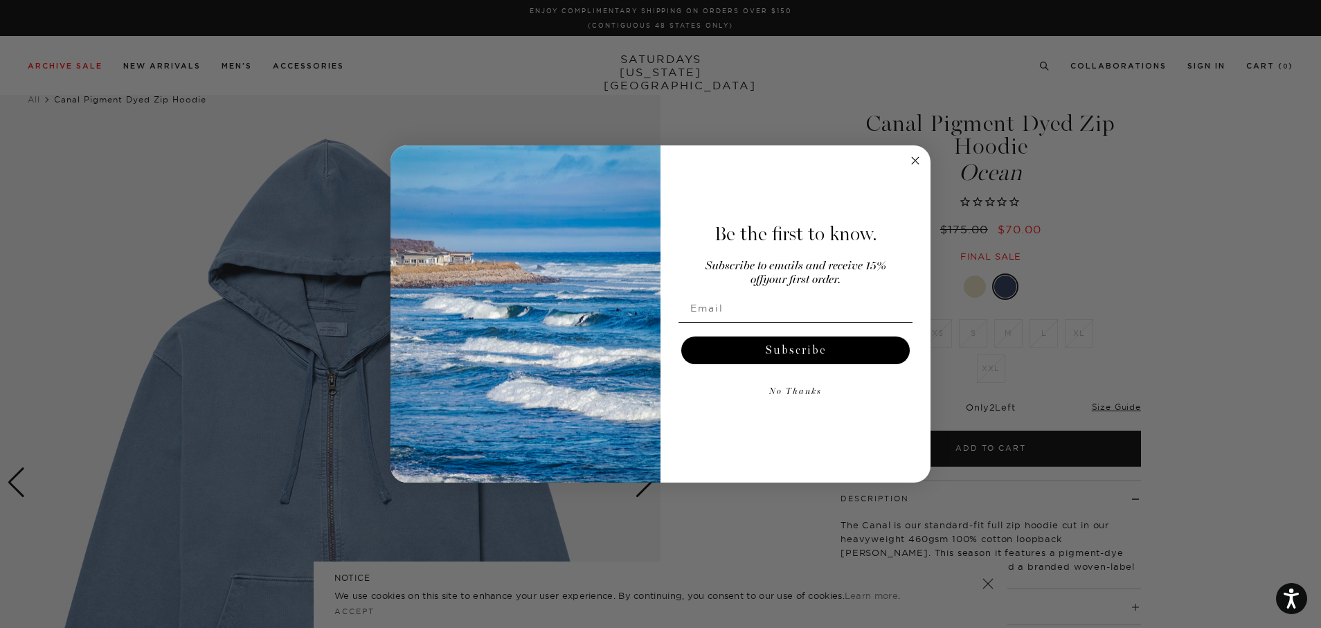 The width and height of the screenshot is (1321, 628). What do you see at coordinates (796, 392) in the screenshot?
I see `button: No Thanks` at bounding box center [796, 392].